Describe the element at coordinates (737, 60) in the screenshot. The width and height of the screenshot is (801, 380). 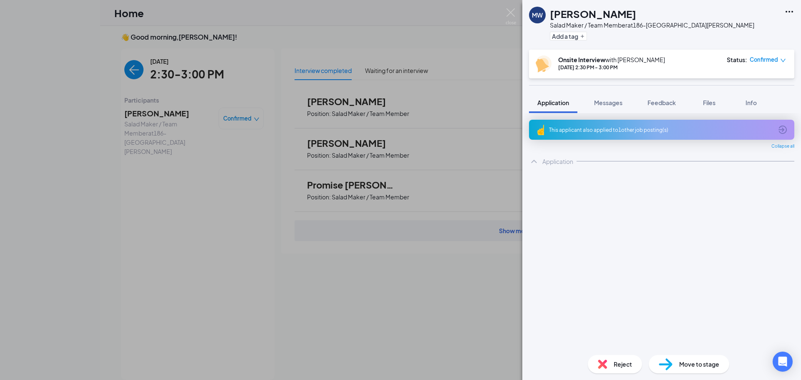
I see `div: Status :` at that location.